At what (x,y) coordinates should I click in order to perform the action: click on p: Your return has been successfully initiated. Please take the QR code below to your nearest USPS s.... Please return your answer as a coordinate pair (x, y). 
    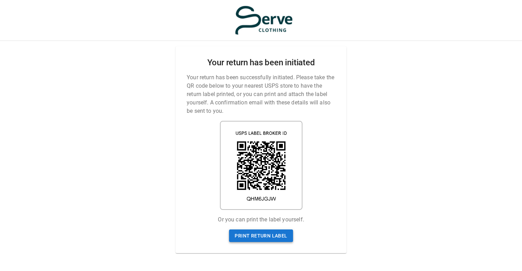
    Looking at the image, I should click on (261, 94).